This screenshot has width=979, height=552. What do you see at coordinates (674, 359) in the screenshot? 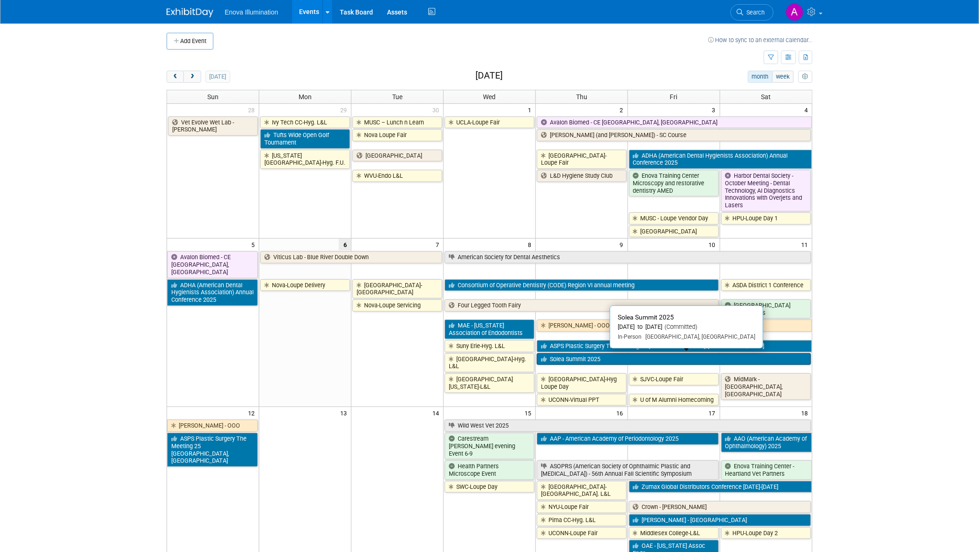
I see `a: Solea Summit 2025` at bounding box center [674, 359].